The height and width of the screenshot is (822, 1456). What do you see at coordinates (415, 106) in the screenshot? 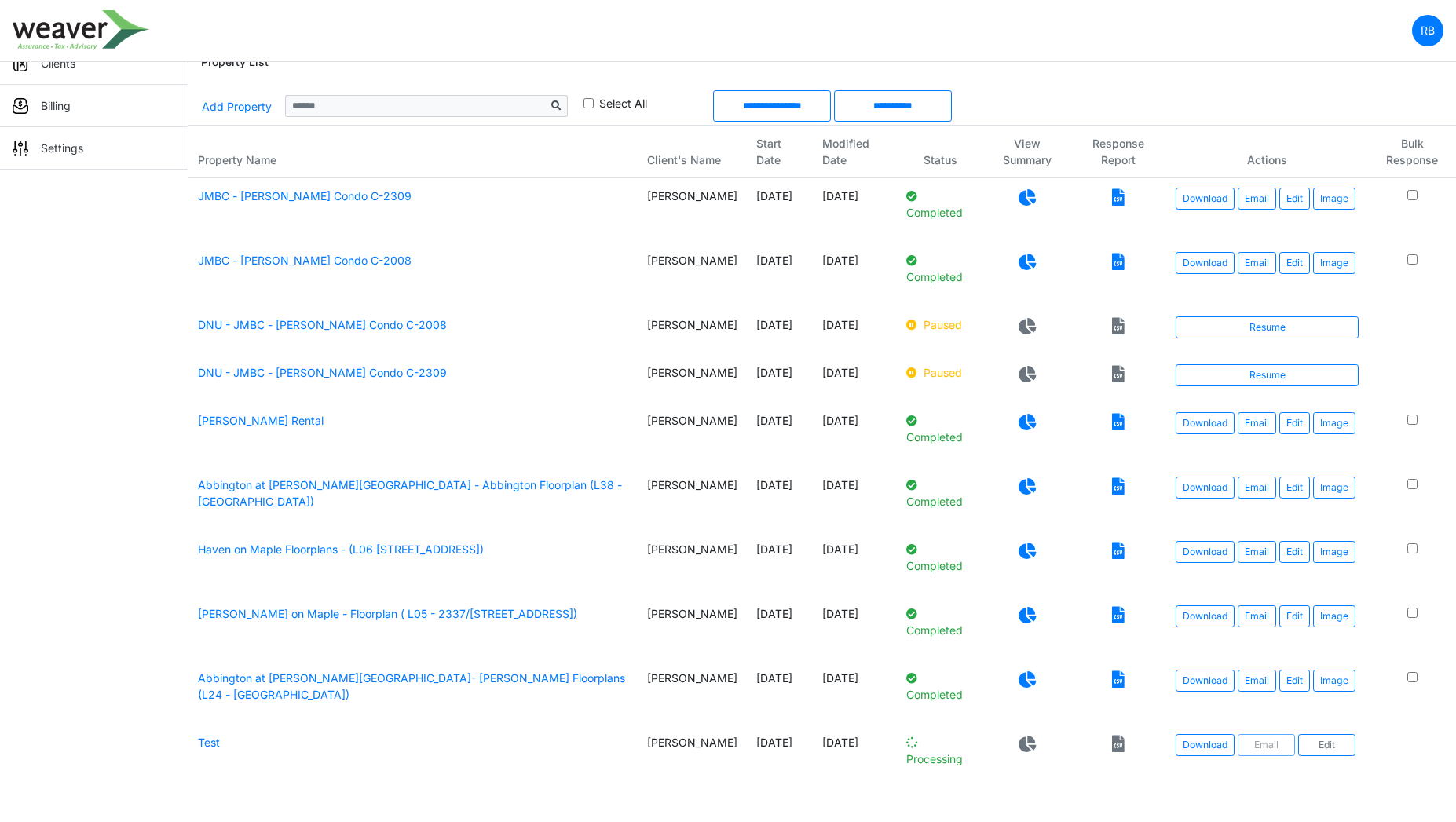
I see `input: Sizing example input` at bounding box center [415, 106].